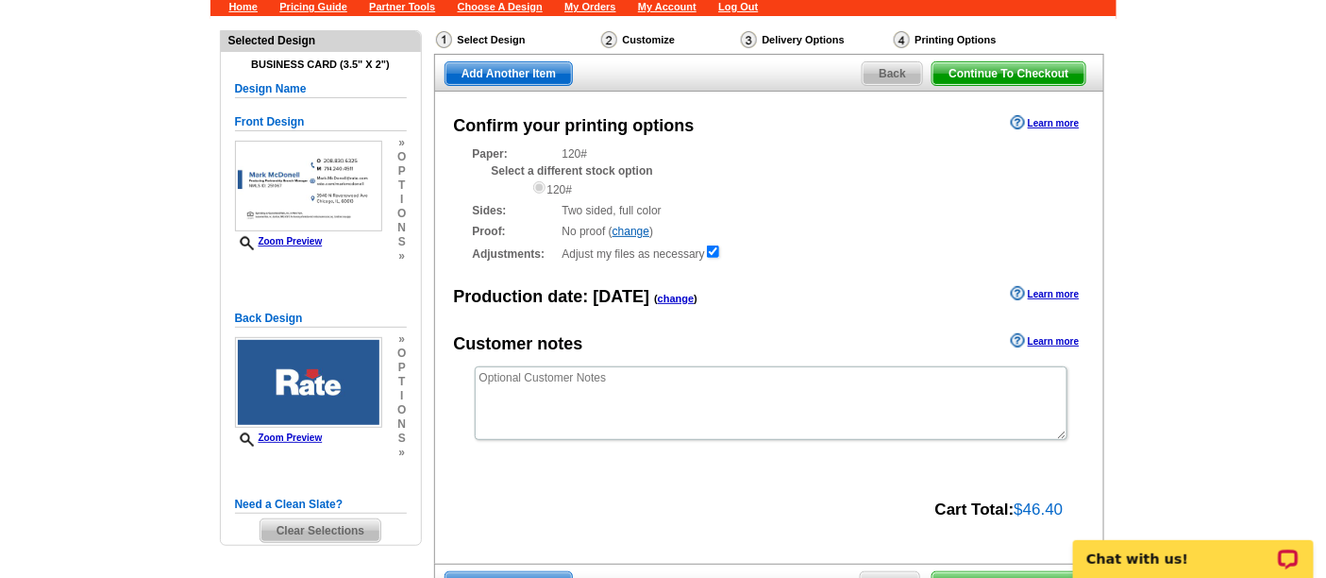 The image size is (1326, 578). Describe the element at coordinates (769, 231) in the screenshot. I see `div: No proof ( )` at that location.